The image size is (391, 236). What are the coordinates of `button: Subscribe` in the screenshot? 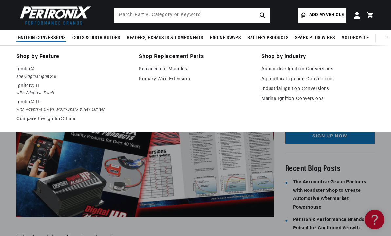 It's located at (330, 137).